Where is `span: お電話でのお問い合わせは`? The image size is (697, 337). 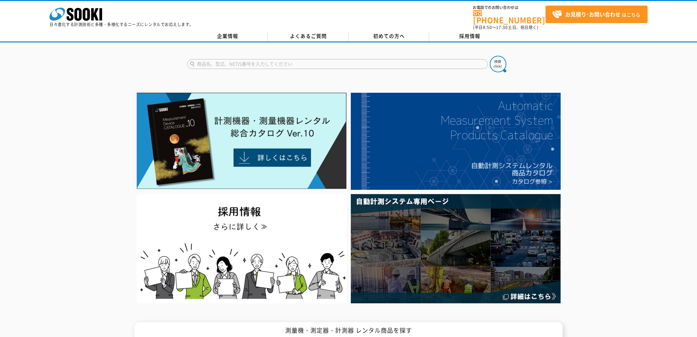 span: お電話でのお問い合わせは is located at coordinates (510, 8).